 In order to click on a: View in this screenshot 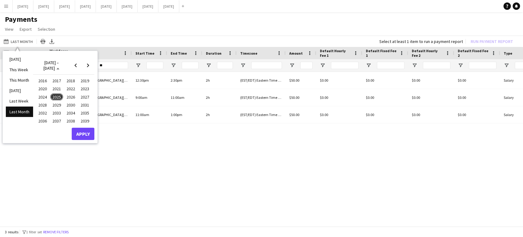, I will do `click(9, 29)`.